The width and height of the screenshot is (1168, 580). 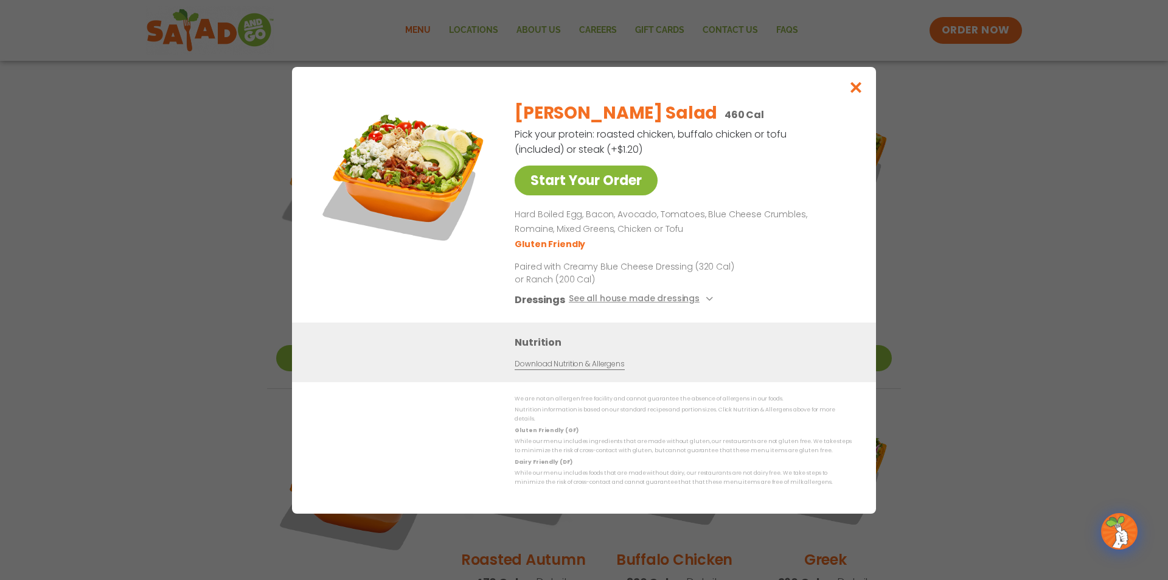 What do you see at coordinates (586, 180) in the screenshot?
I see `a: Start Your Order` at bounding box center [586, 180].